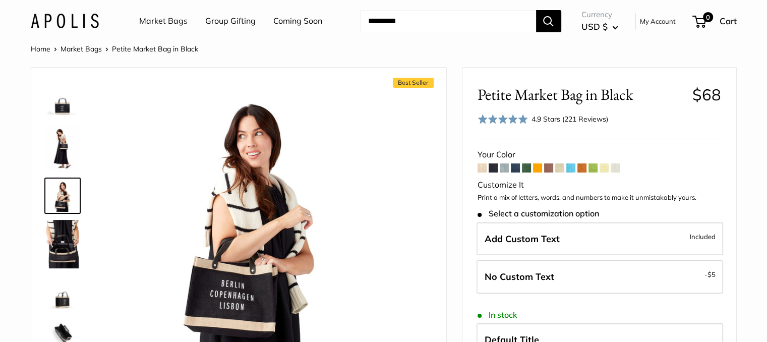  Describe the element at coordinates (40, 49) in the screenshot. I see `a: Home` at that location.